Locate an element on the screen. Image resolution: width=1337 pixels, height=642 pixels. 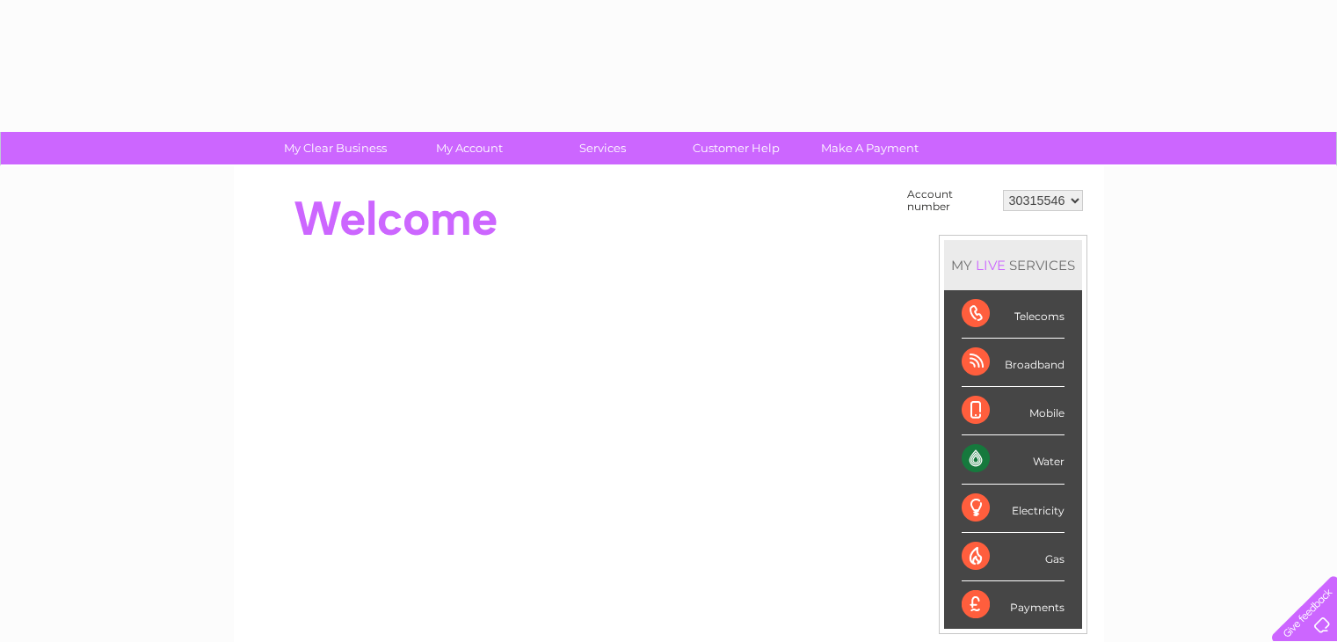
a: Services is located at coordinates (602, 148).